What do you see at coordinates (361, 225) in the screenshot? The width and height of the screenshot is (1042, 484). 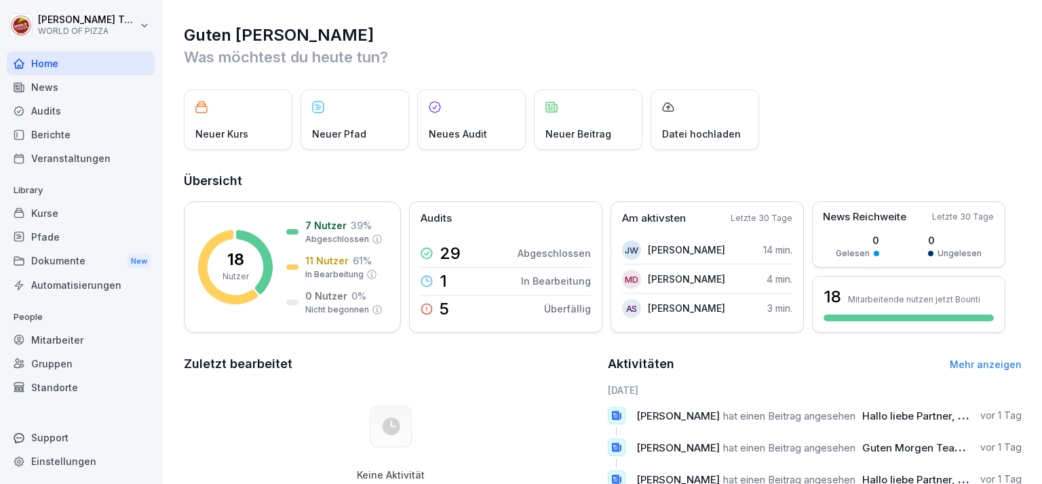 I see `p: 39 %` at bounding box center [361, 225].